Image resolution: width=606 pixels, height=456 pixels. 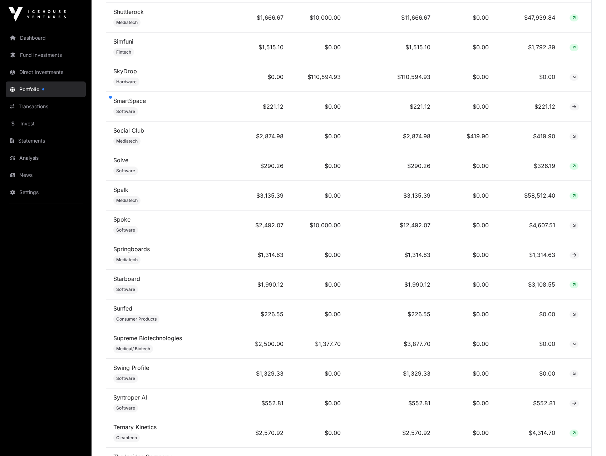 What do you see at coordinates (128, 12) in the screenshot?
I see `a: Shuttlerock` at bounding box center [128, 12].